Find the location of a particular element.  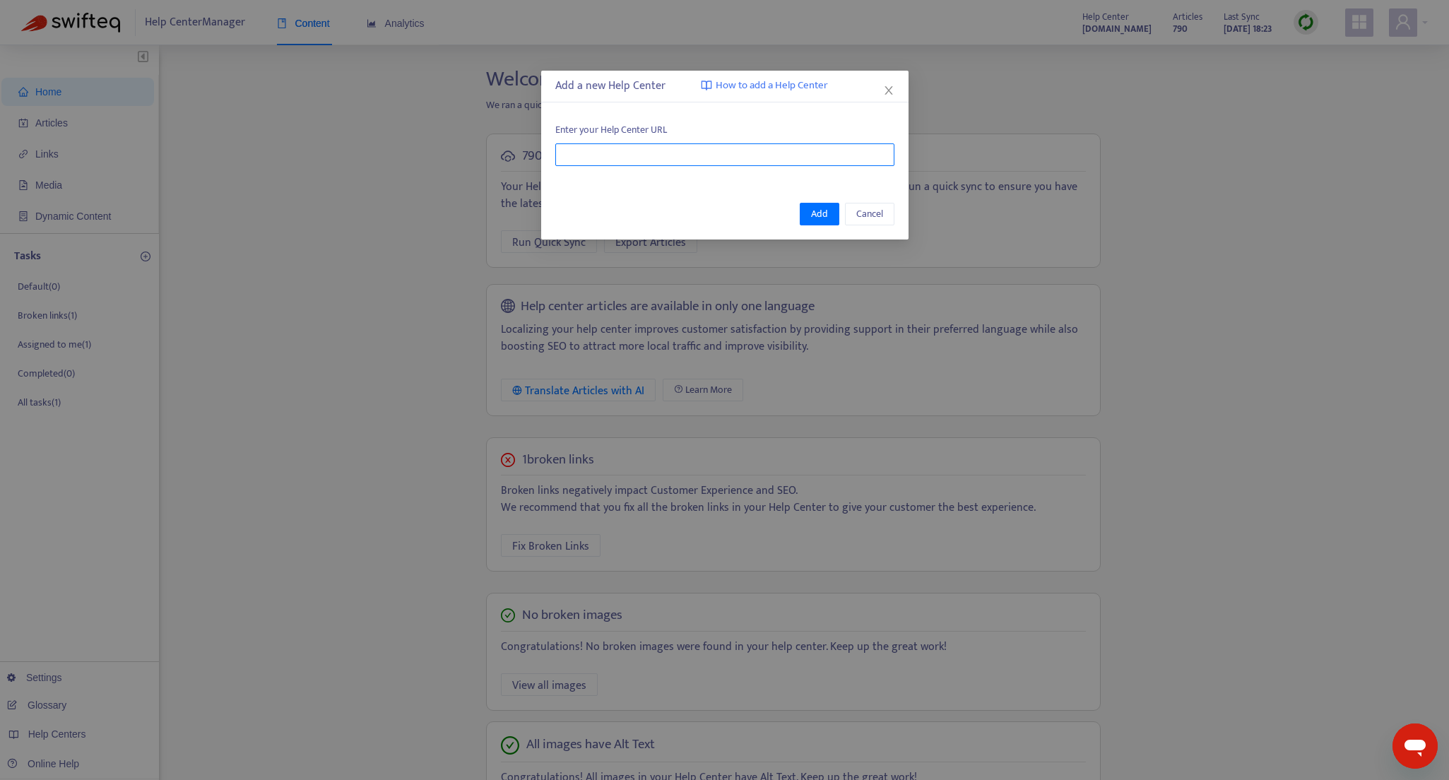

div: Add a new Help Center is located at coordinates (725, 86).